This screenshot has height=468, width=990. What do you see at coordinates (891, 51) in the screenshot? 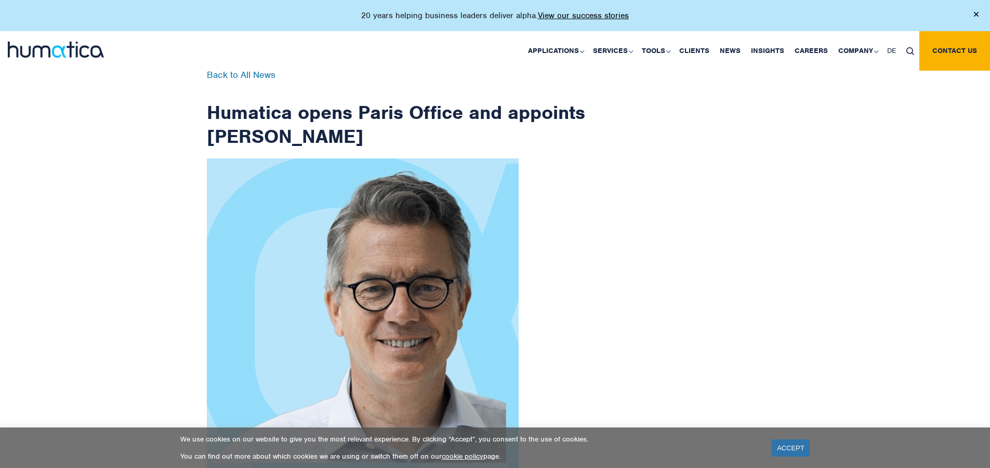
I see `a: DE` at bounding box center [891, 51].